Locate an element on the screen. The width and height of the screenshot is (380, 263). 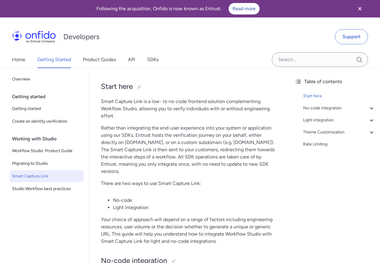
a: Smart Capture Link is located at coordinates (47, 176).